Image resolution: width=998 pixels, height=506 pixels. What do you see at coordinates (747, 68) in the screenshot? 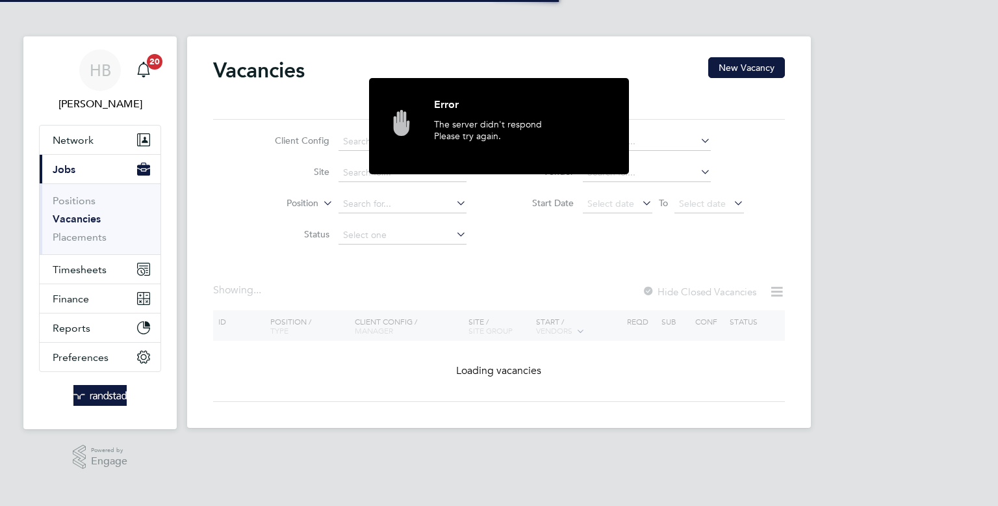
I see `button: New Vacancy` at bounding box center [747, 68].